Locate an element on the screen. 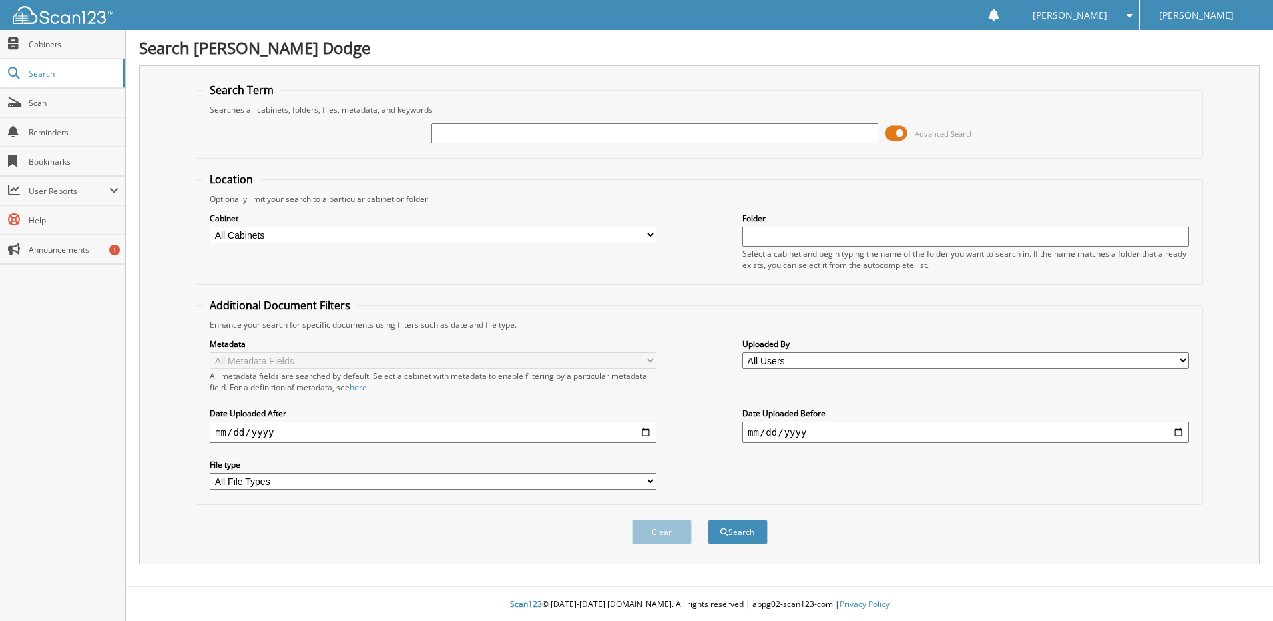 The image size is (1273, 621). label: File type is located at coordinates (433, 464).